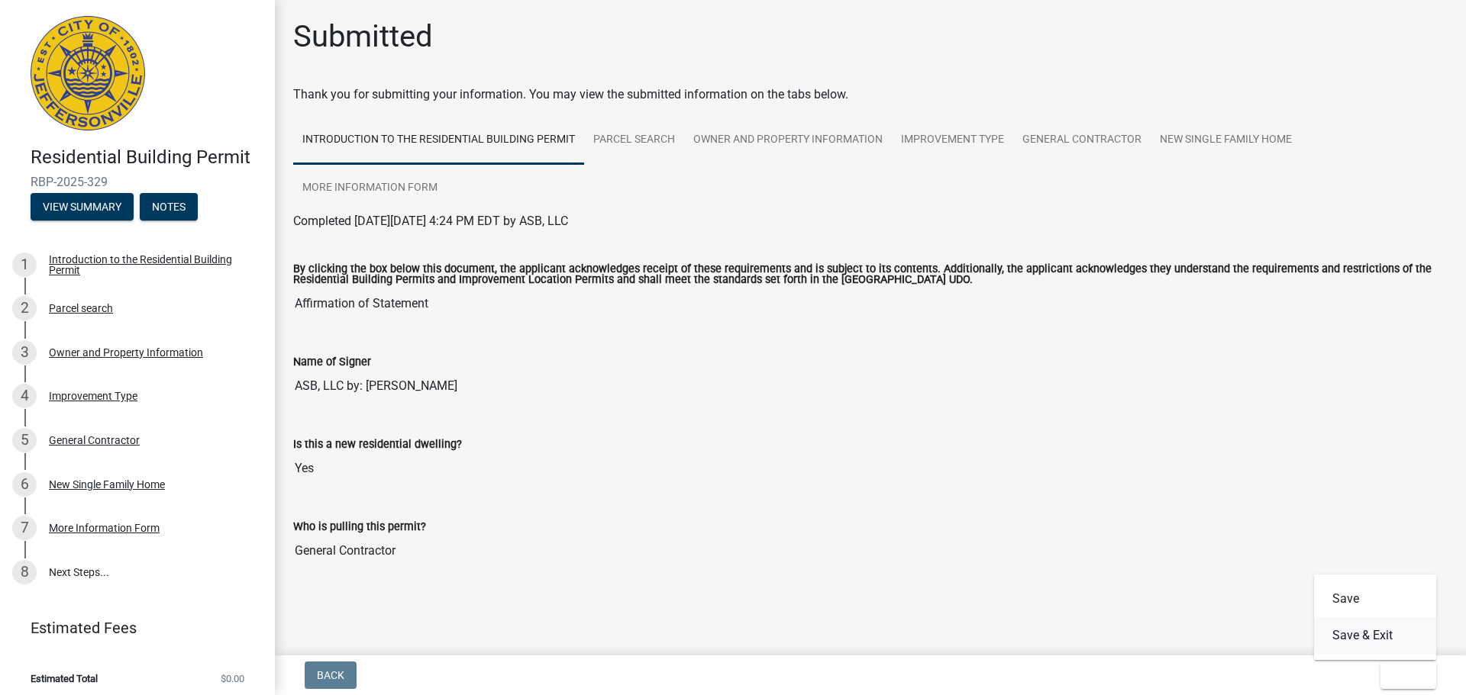 The width and height of the screenshot is (1466, 695). Describe the element at coordinates (82, 207) in the screenshot. I see `button: View Summary` at that location.